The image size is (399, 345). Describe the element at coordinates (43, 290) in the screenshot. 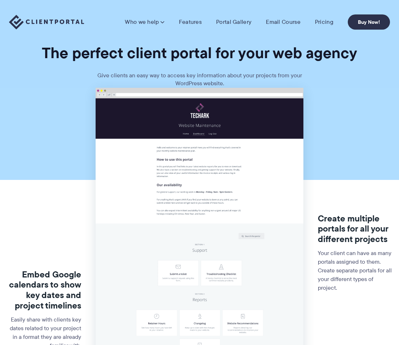

I see `h3: Embed Google calendars to show key dates and project timelines` at that location.